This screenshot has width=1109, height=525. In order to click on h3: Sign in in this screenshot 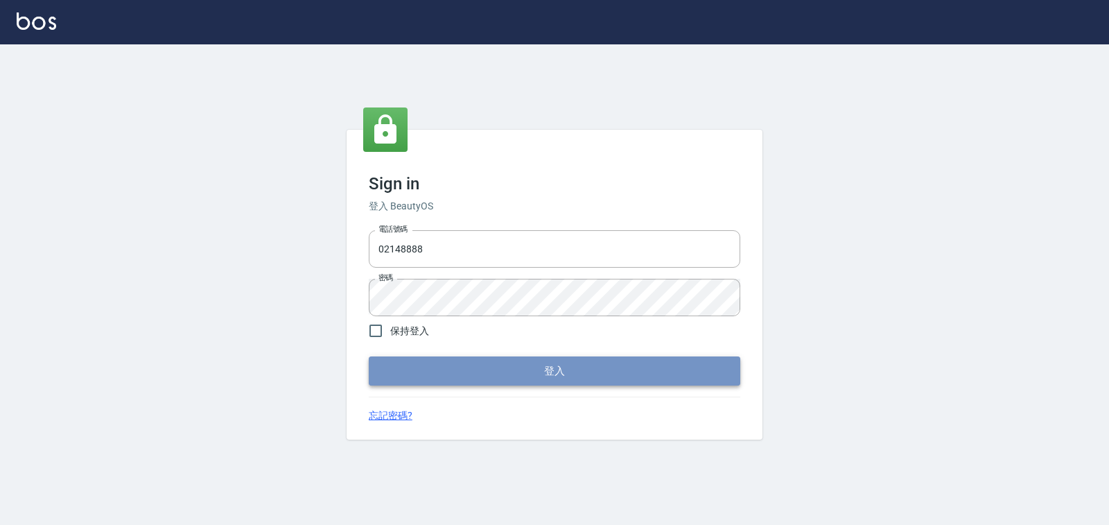, I will do `click(554, 184)`.